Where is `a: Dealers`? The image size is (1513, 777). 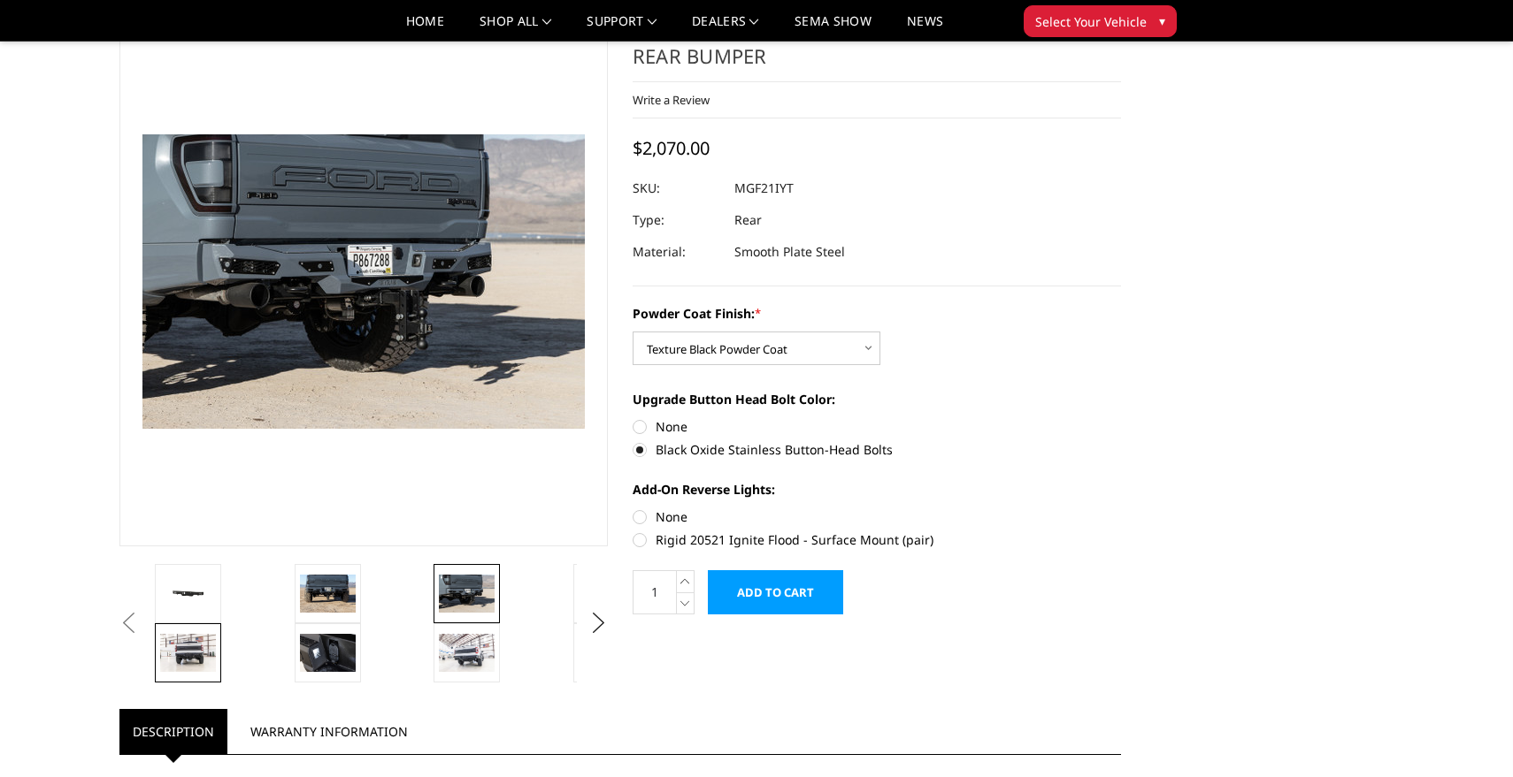 a: Dealers is located at coordinates (725, 27).